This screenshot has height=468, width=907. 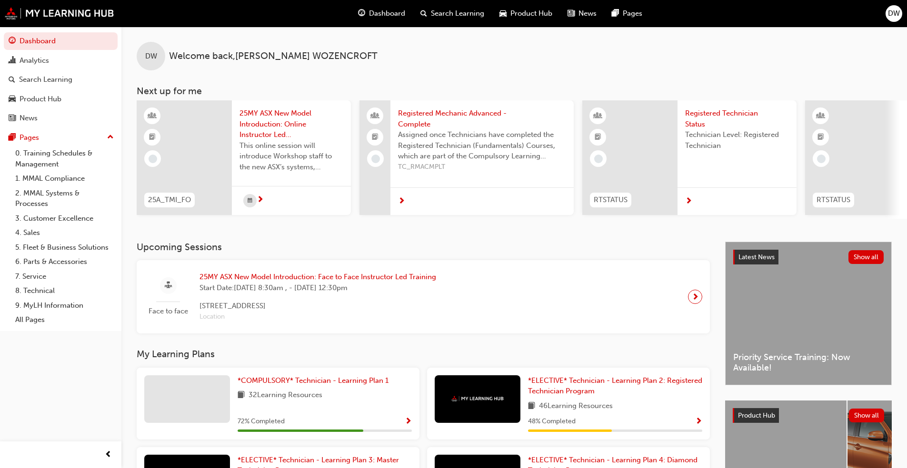 What do you see at coordinates (808, 416) in the screenshot?
I see `a: Product HubShow all` at bounding box center [808, 416].